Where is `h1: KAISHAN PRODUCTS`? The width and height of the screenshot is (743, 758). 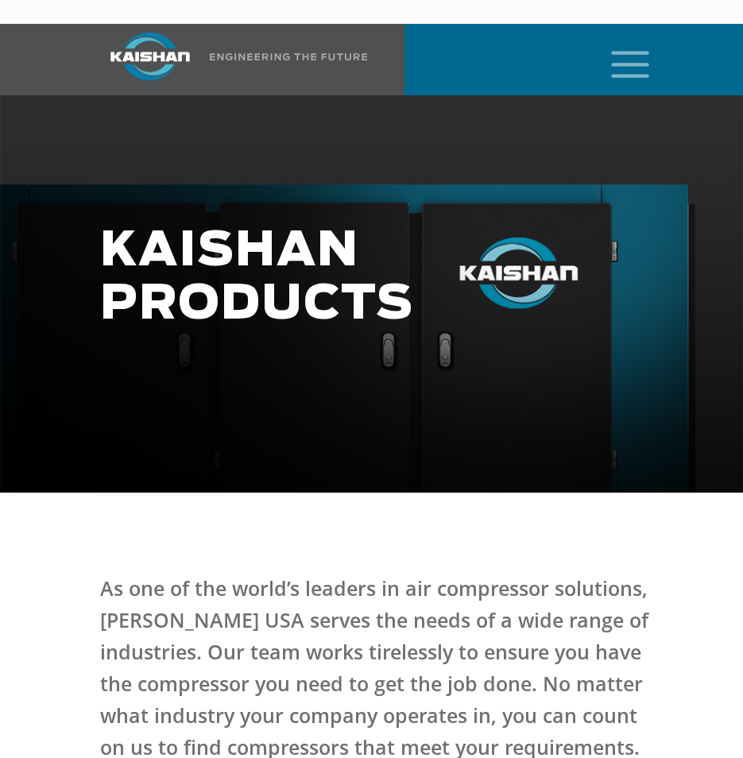
h1: KAISHAN PRODUCTS is located at coordinates (207, 278).